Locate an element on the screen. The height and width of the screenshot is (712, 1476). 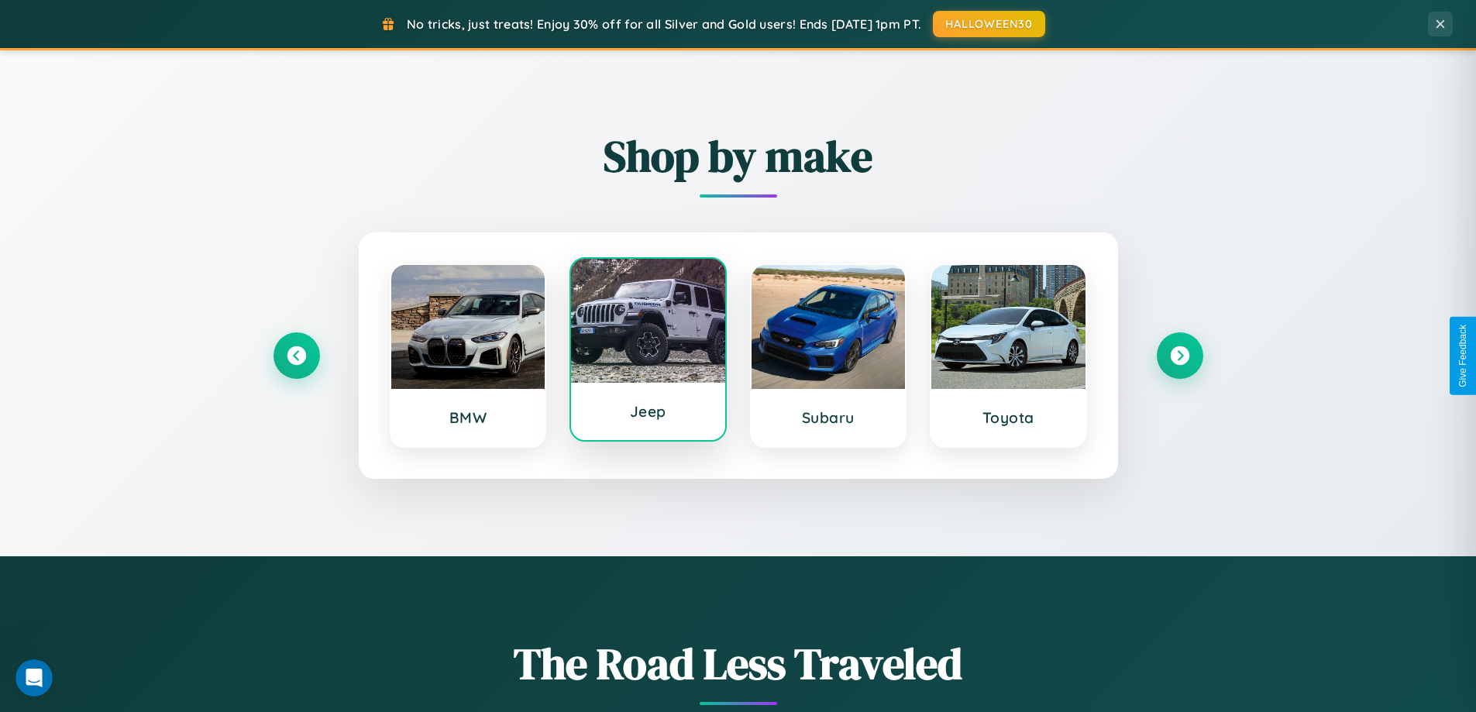
h3: Toyota is located at coordinates (1008, 418).